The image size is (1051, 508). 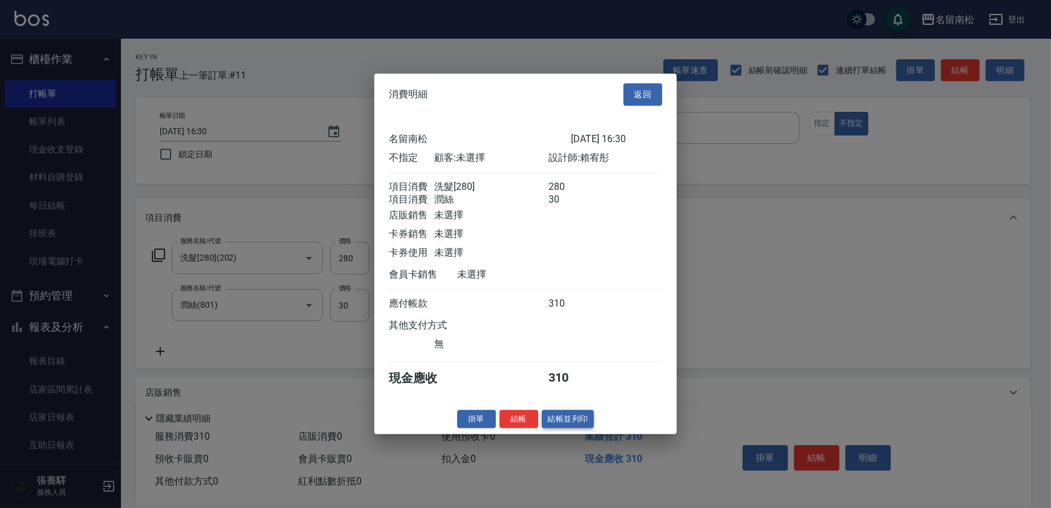 I want to click on div: 設計師: 賴宥彤, so click(x=605, y=157).